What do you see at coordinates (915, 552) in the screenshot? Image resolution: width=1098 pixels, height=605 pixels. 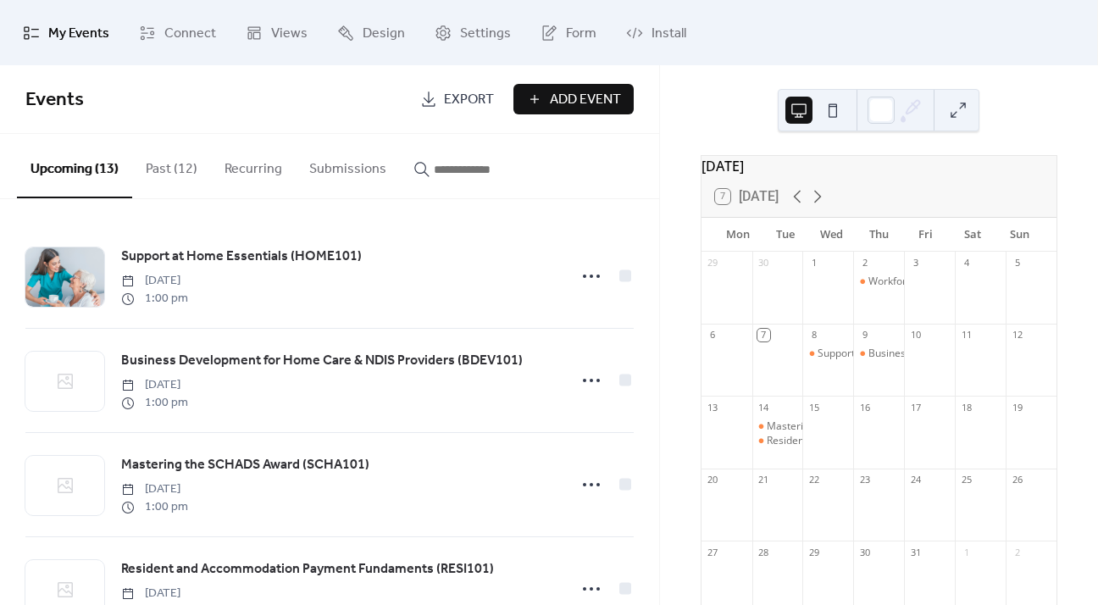 I see `div: 31` at bounding box center [915, 552].